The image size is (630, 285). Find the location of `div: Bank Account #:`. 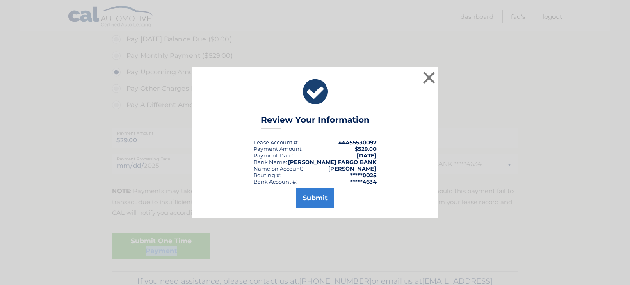

div: Bank Account #: is located at coordinates (275, 182).